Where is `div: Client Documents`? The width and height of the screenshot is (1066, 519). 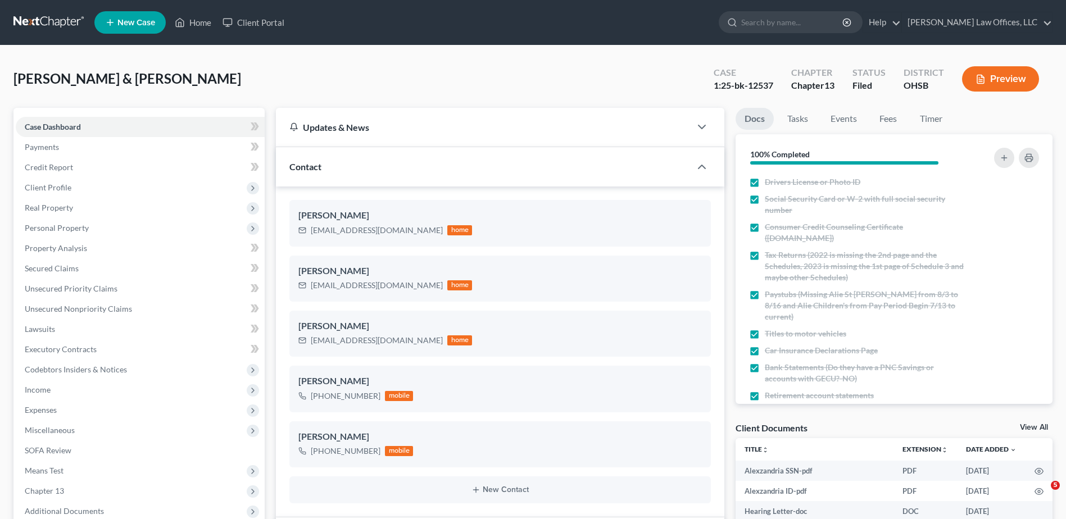 div: Client Documents is located at coordinates (771, 427).